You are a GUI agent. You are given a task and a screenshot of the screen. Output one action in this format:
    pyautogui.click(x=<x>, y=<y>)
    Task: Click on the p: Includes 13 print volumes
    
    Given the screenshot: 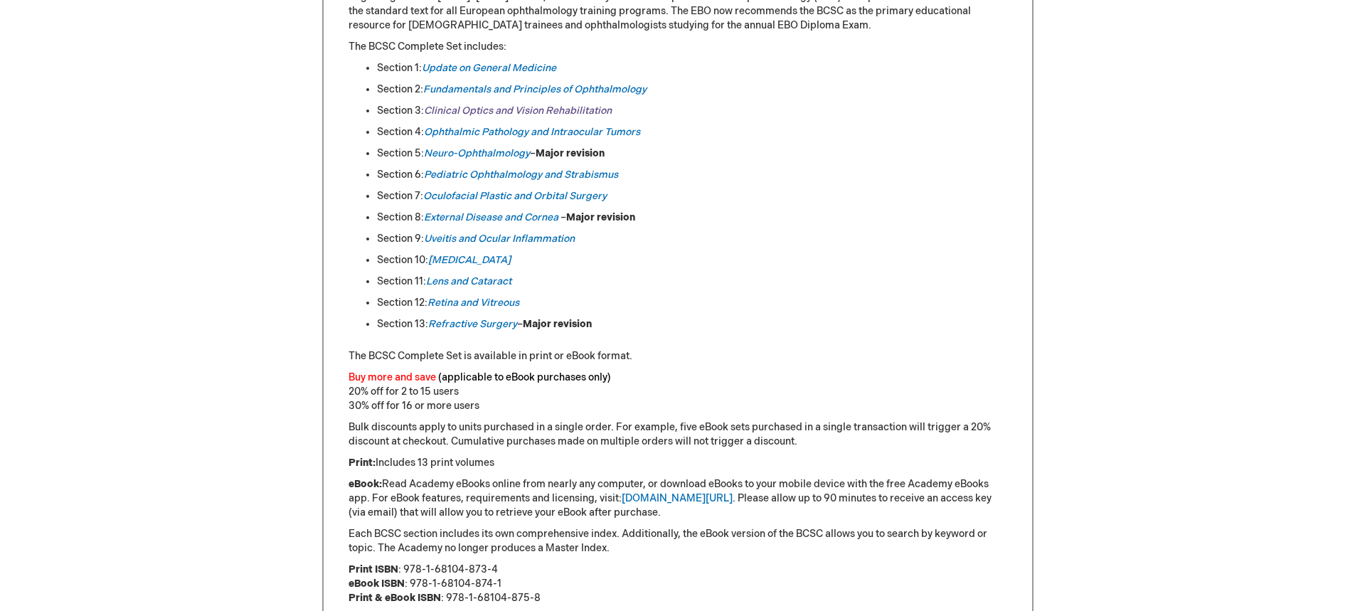 What is the action you would take?
    pyautogui.click(x=678, y=463)
    